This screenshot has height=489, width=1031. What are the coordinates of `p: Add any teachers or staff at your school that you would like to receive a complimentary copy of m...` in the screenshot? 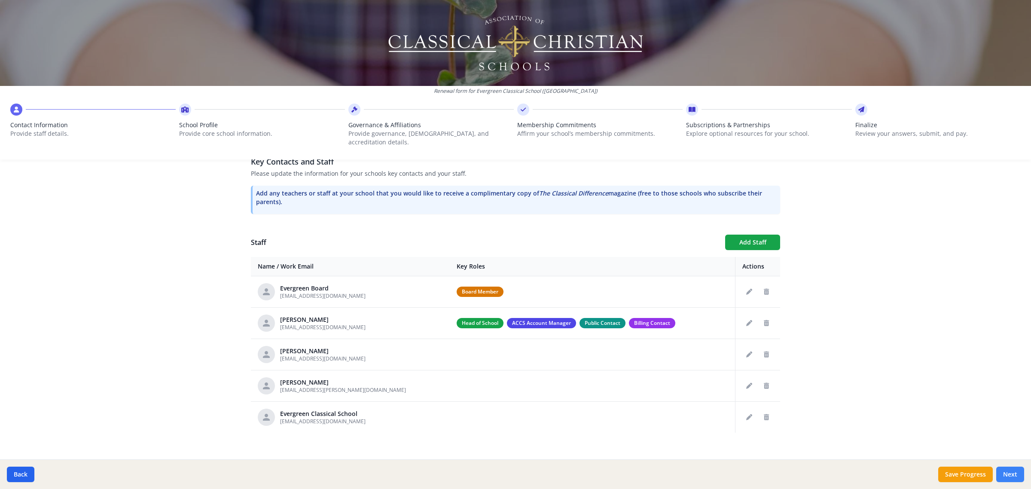 It's located at (516, 198).